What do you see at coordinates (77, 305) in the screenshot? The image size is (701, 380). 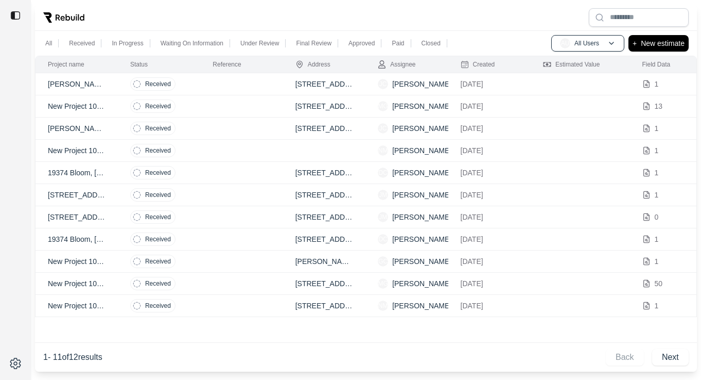 I see `p: New Project 102937` at bounding box center [77, 305].